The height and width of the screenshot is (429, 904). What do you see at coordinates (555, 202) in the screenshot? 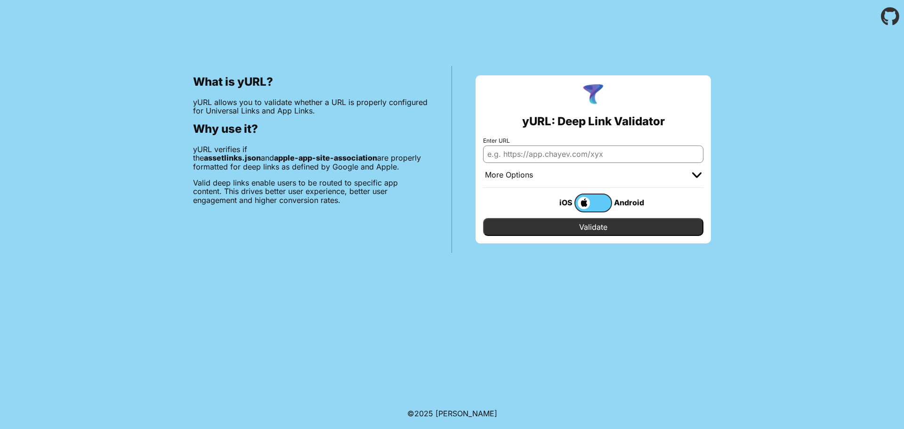
I see `div: iOS` at bounding box center [555, 202].